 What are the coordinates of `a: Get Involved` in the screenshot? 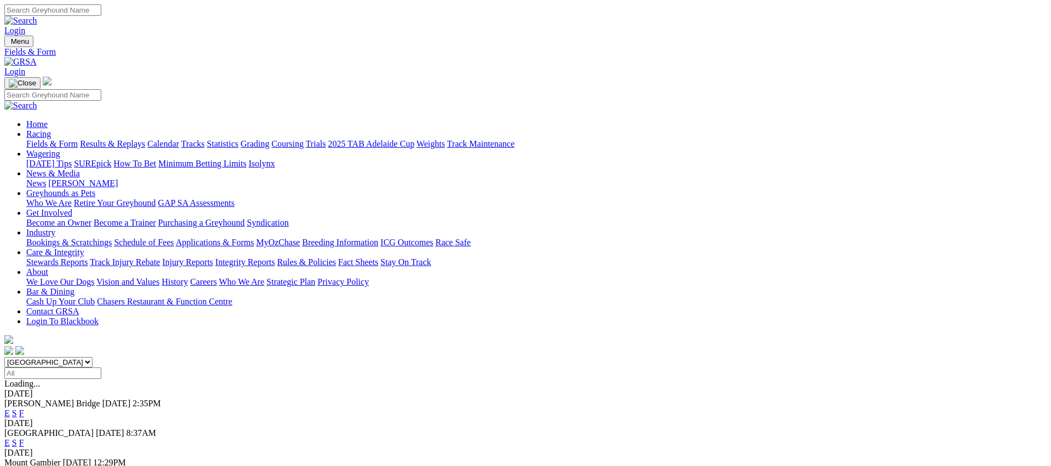 It's located at (49, 212).